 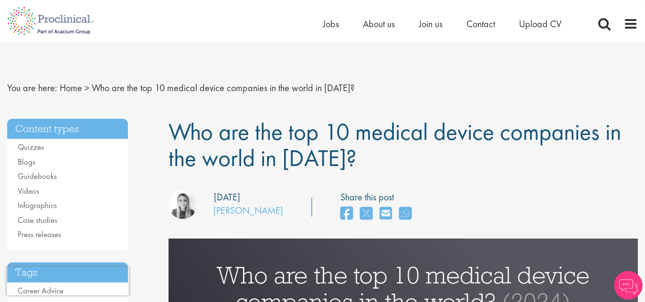 I want to click on a: share on email, so click(x=386, y=214).